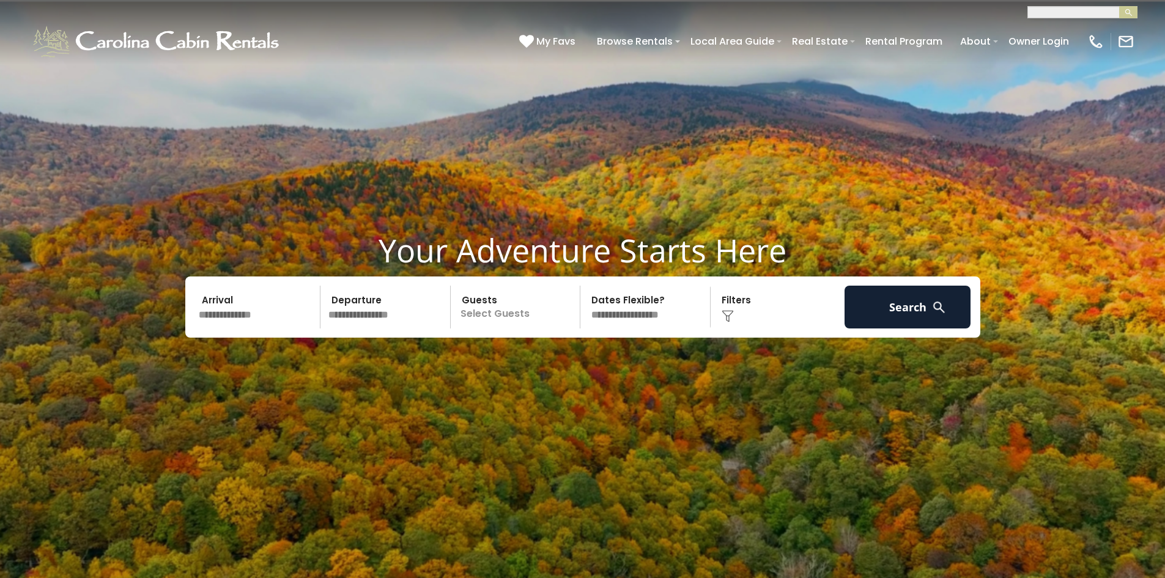 Image resolution: width=1165 pixels, height=578 pixels. Describe the element at coordinates (635, 41) in the screenshot. I see `a: Browse Rentals` at that location.